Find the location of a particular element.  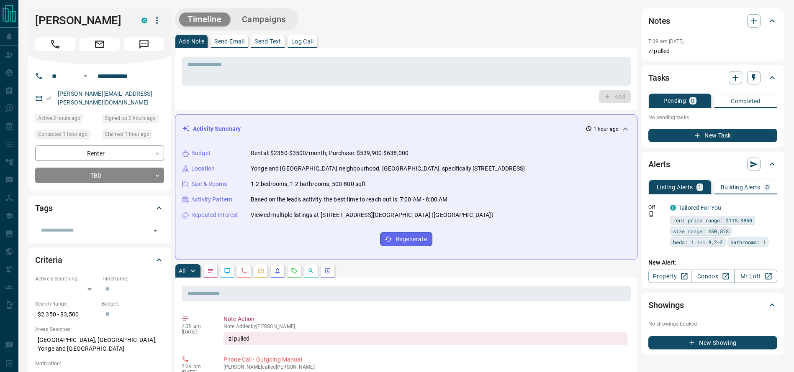

p: Activity Summary is located at coordinates (217, 129).